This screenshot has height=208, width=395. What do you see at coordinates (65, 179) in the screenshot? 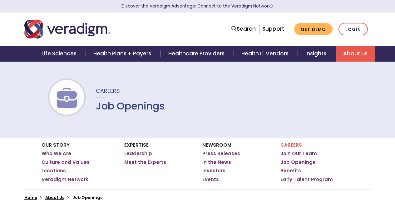
I see `a: Veradigm Network` at bounding box center [65, 179].